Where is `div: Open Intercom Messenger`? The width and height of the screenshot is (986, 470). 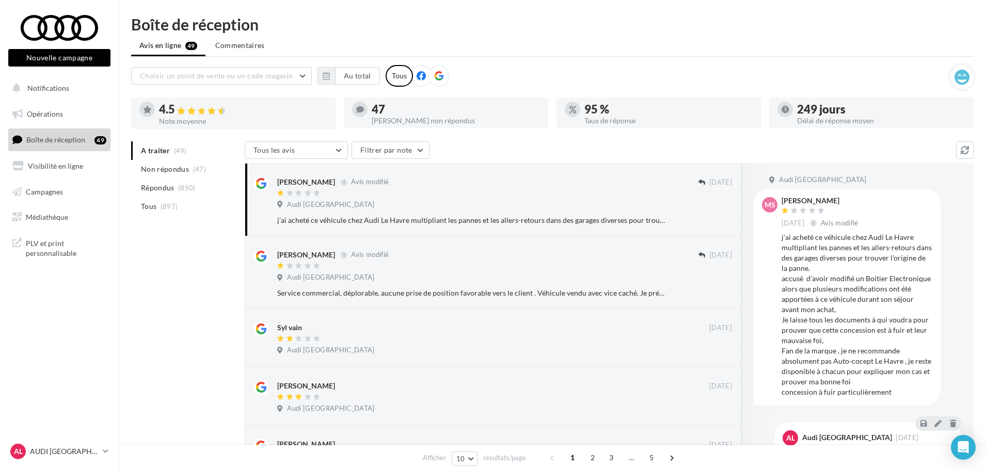 div: Open Intercom Messenger is located at coordinates (963, 447).